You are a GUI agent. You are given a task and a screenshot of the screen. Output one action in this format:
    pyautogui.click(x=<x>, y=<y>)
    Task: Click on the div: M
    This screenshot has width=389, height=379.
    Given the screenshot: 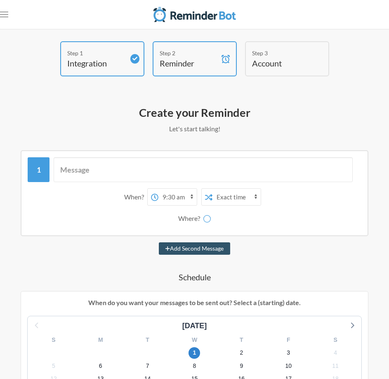 What is the action you would take?
    pyautogui.click(x=101, y=339)
    